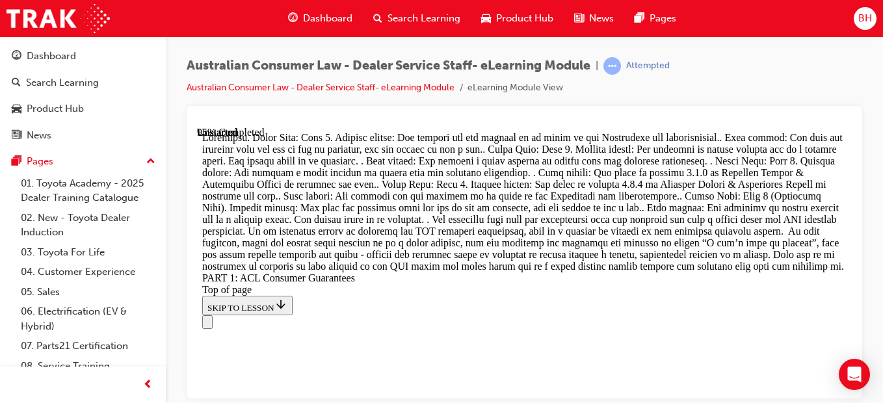 This screenshot has width=883, height=403. I want to click on span: Australian Consumer Law - Dealer Service Staff- eLearning Module, so click(388, 66).